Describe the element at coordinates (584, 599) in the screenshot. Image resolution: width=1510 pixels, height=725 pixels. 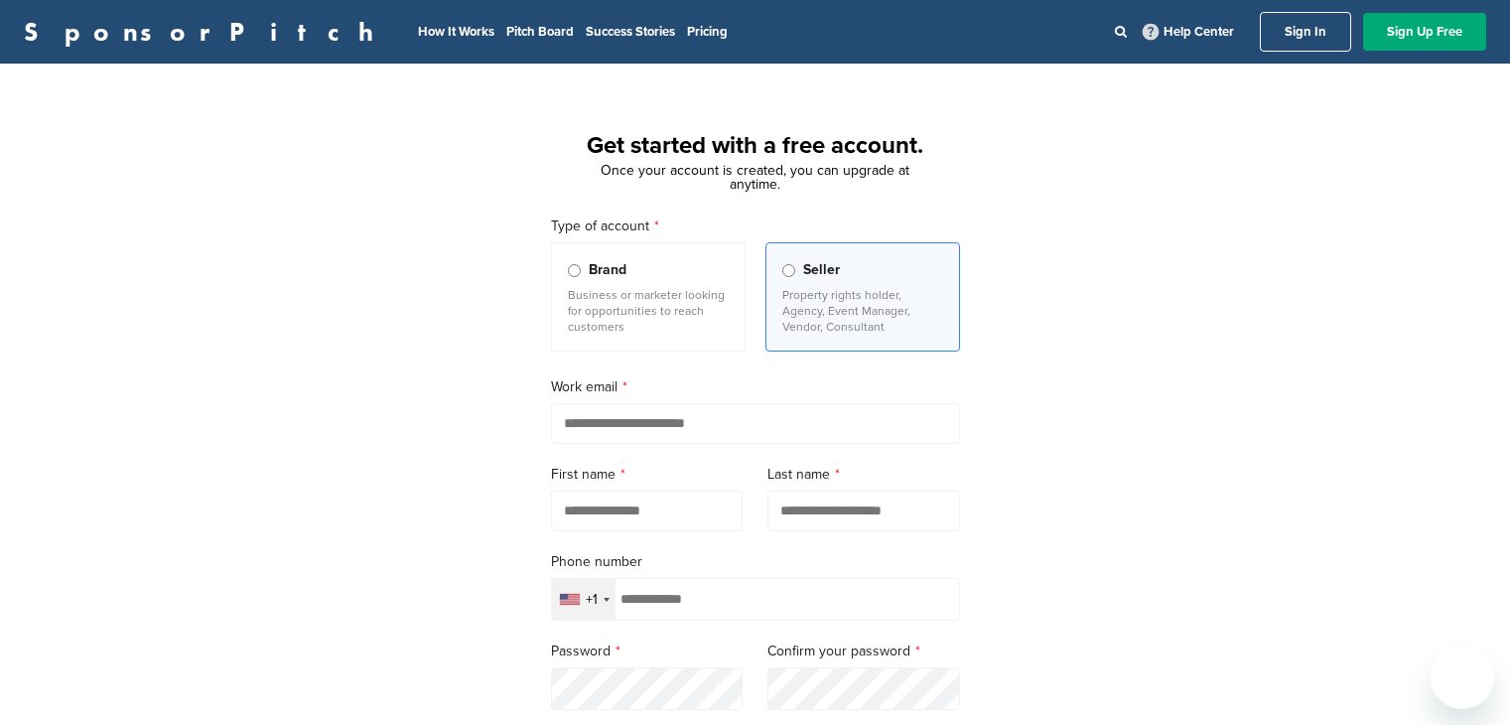
I see `div: Selected country` at that location.